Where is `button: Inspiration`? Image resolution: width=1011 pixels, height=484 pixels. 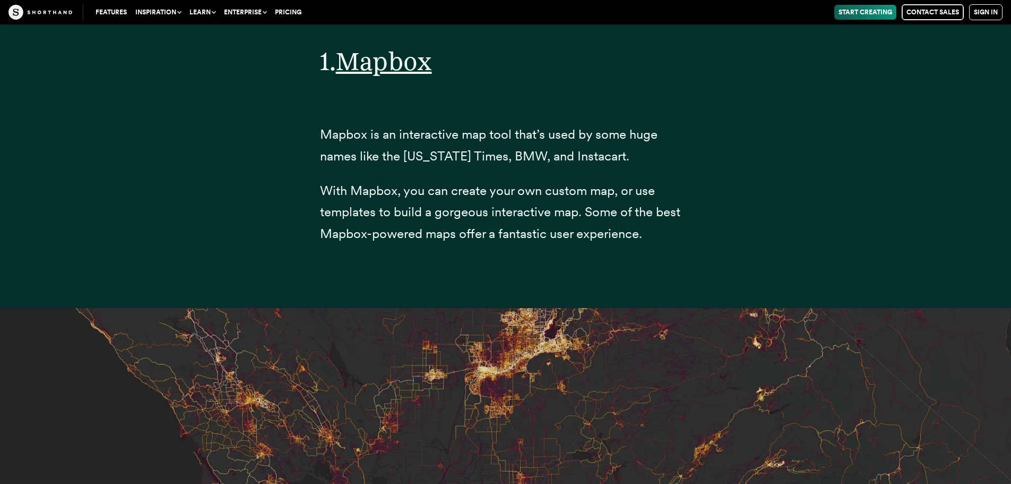
button: Inspiration is located at coordinates (158, 12).